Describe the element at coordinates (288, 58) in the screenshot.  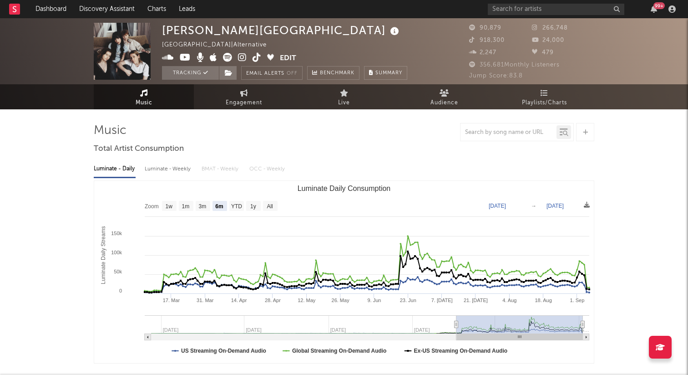
I see `button: Edit` at that location.